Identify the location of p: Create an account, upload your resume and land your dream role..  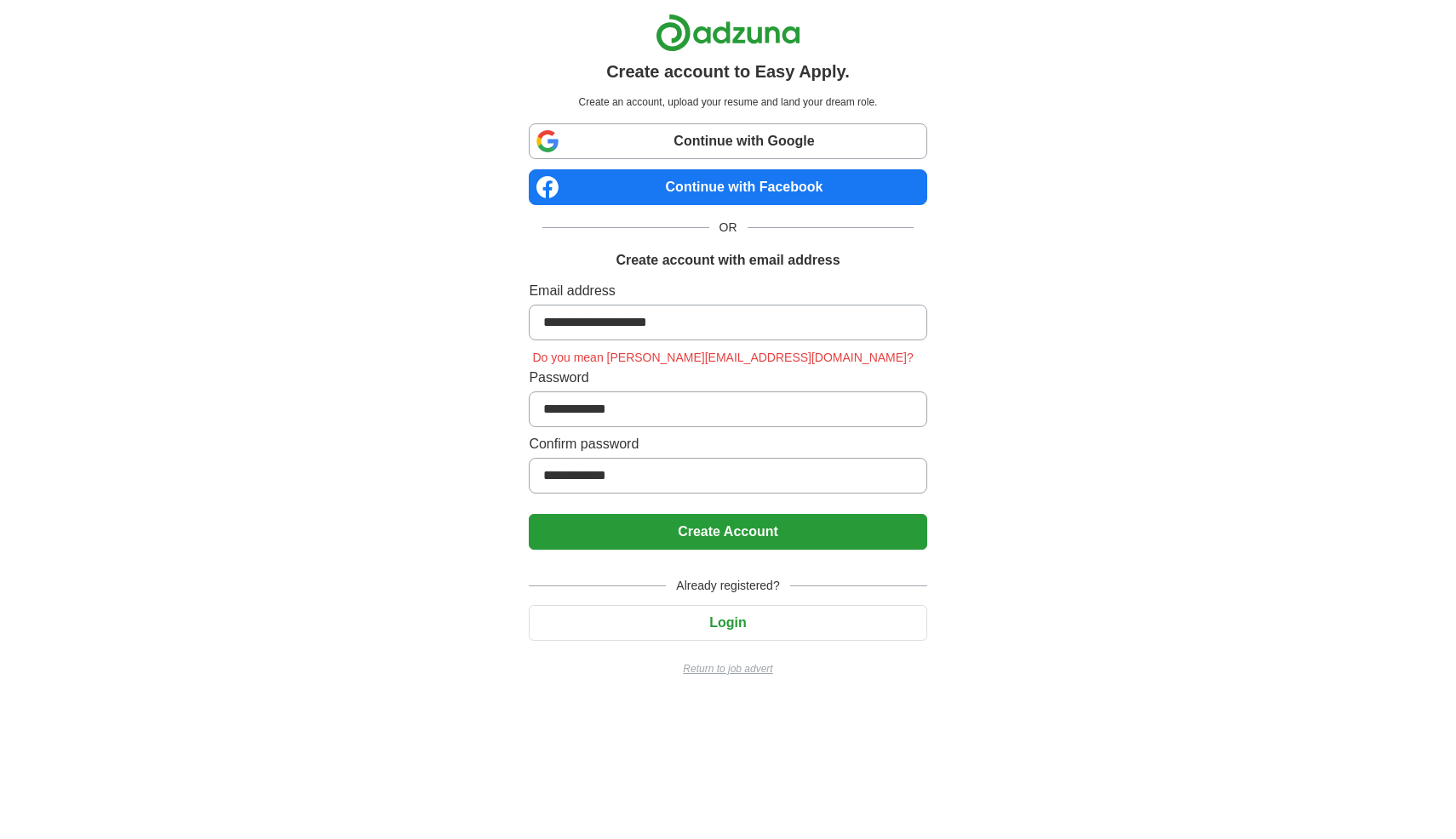
(727, 102).